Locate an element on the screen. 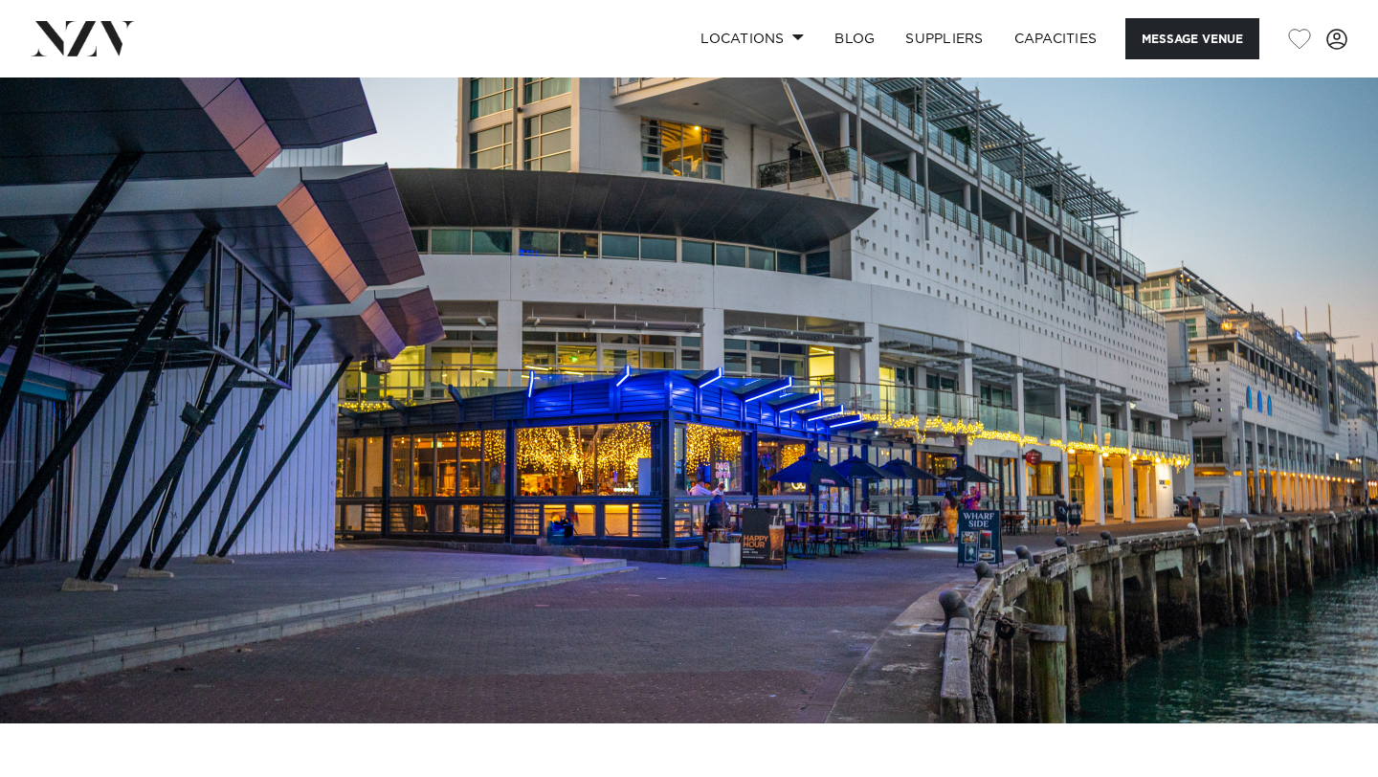 The image size is (1378, 777). a: BLOG is located at coordinates (855, 38).